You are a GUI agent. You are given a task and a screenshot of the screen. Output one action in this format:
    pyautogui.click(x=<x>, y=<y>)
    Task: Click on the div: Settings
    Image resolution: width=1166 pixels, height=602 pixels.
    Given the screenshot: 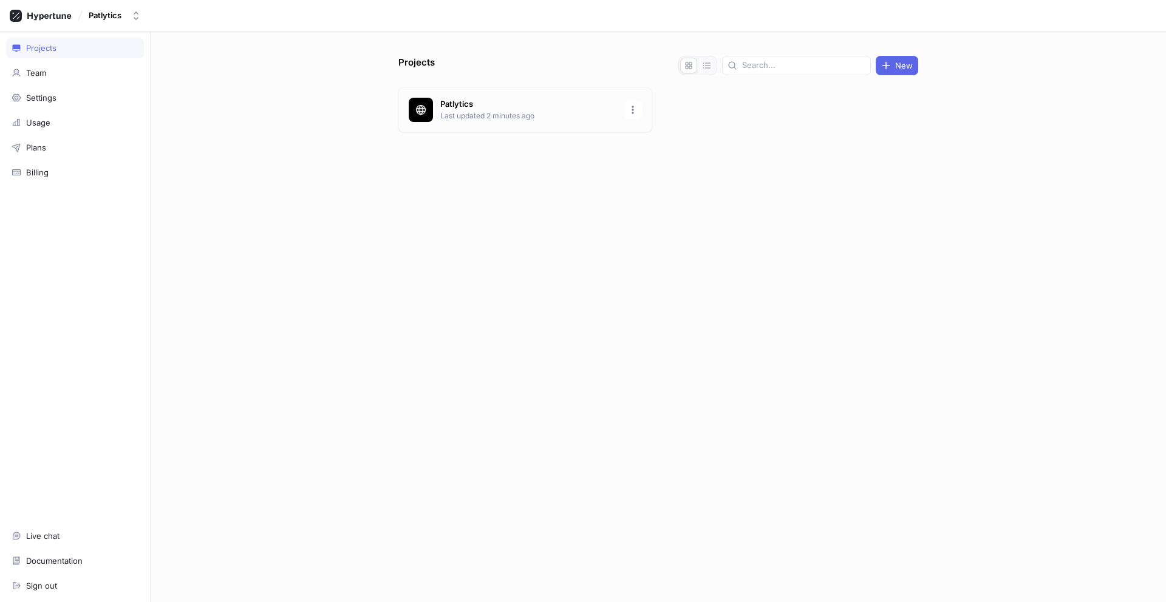 What is the action you would take?
    pyautogui.click(x=41, y=98)
    